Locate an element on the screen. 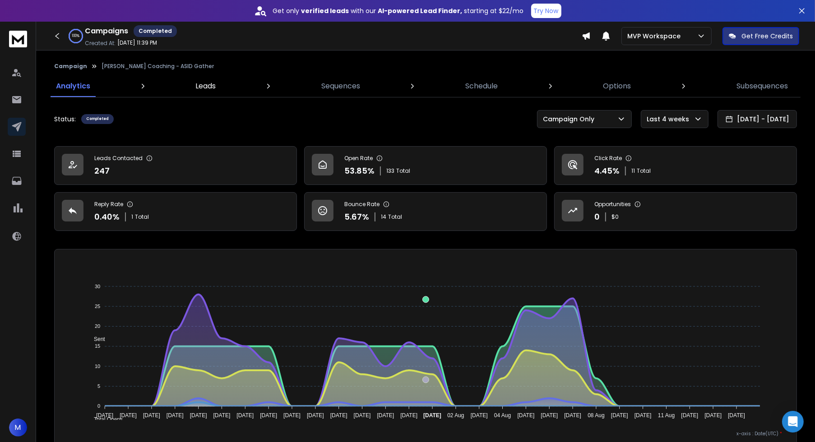  a: Sequences is located at coordinates (341, 86).